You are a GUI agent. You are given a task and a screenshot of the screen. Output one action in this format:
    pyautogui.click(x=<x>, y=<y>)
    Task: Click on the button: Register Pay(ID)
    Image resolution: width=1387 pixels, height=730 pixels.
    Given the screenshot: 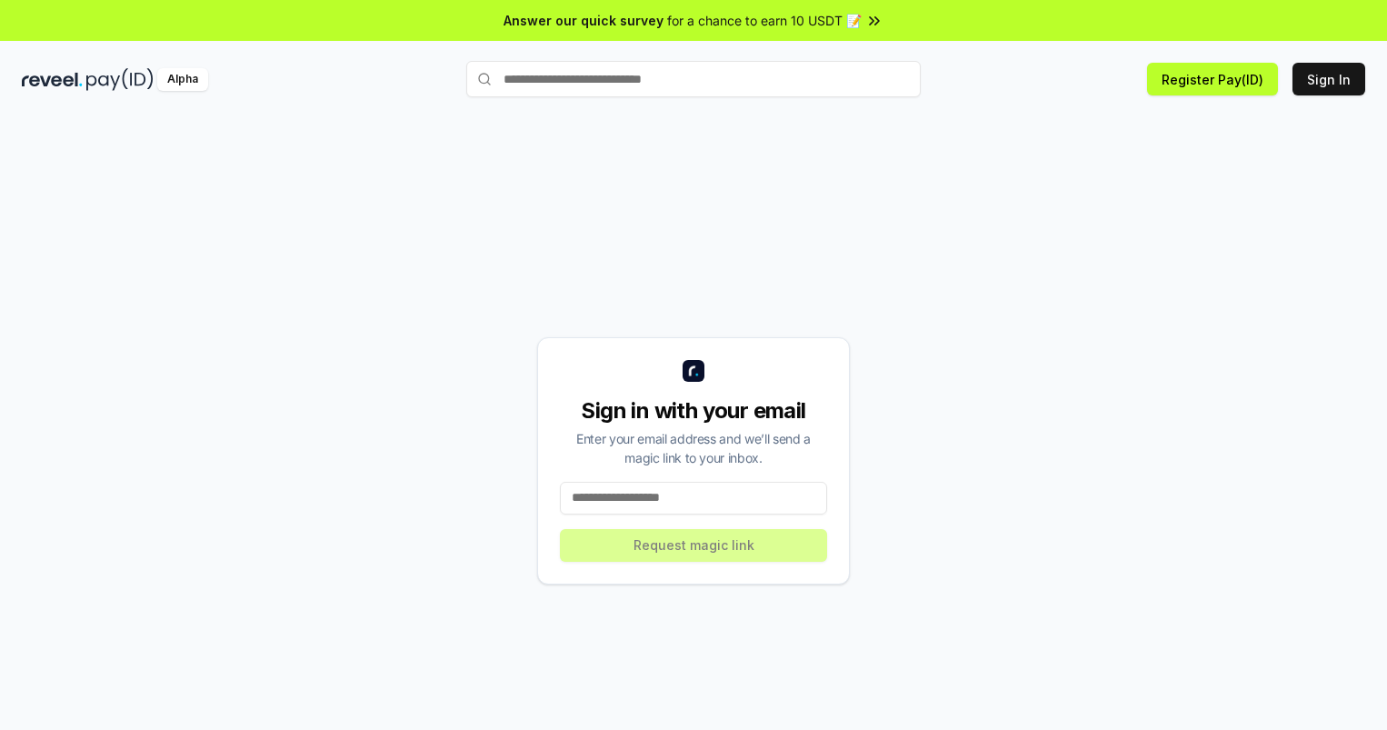 What is the action you would take?
    pyautogui.click(x=1212, y=79)
    